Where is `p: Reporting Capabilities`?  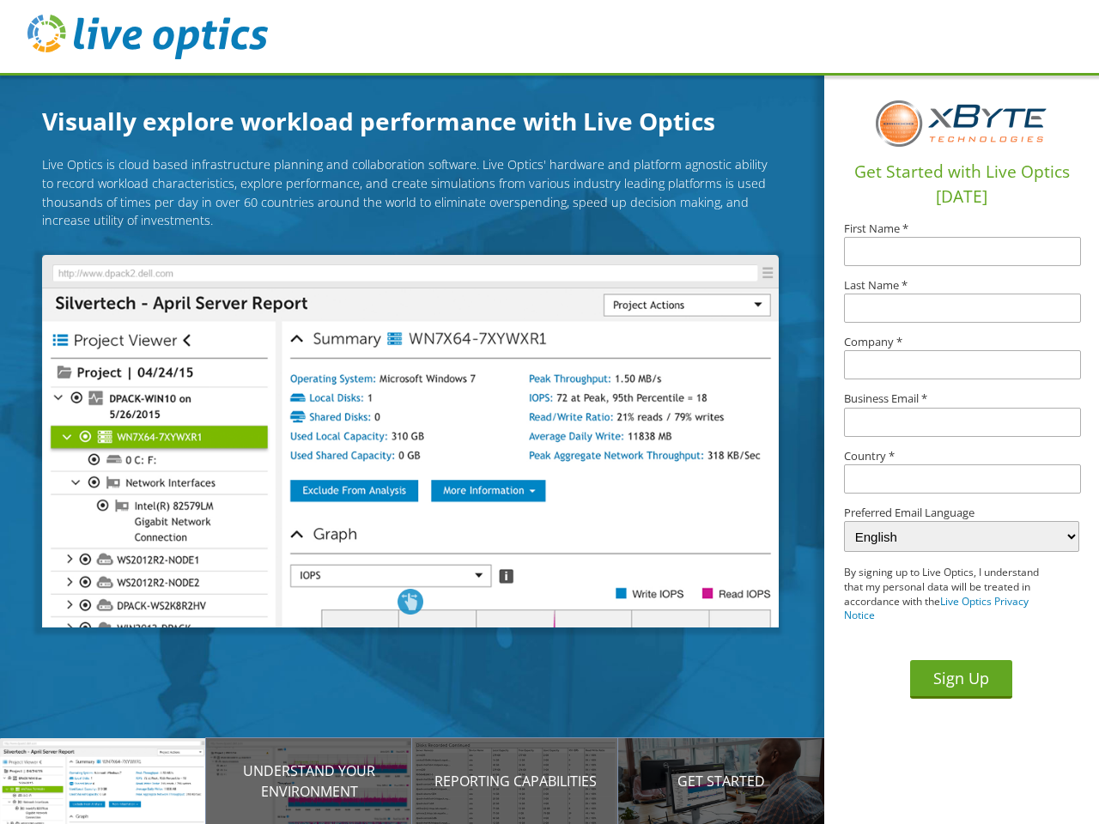 p: Reporting Capabilities is located at coordinates (515, 782).